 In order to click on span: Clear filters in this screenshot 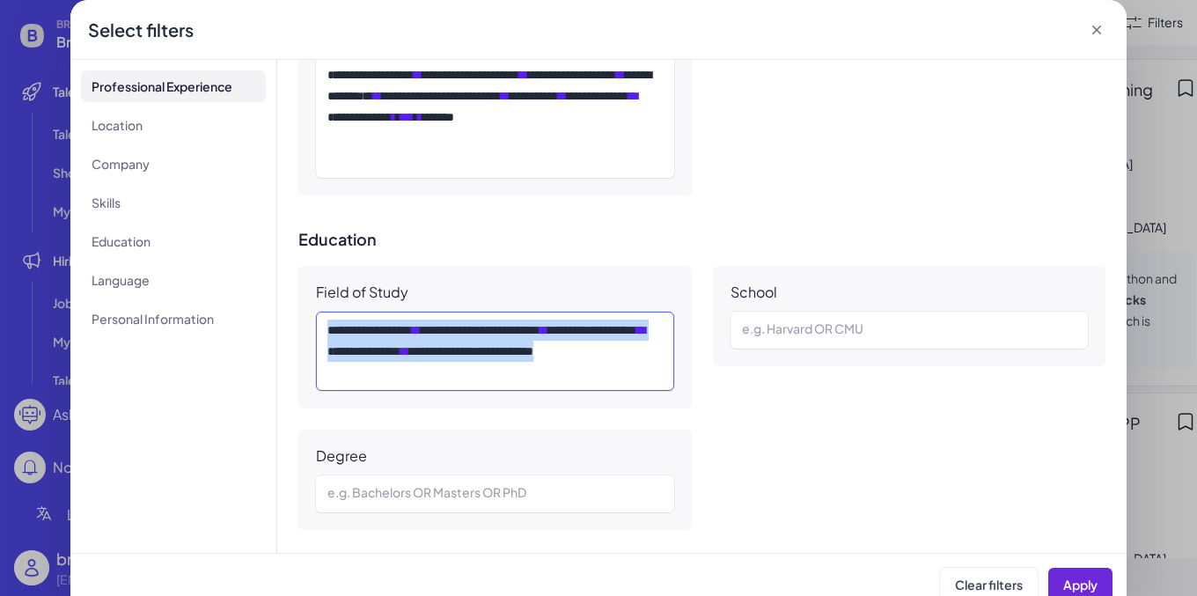, I will do `click(989, 585)`.